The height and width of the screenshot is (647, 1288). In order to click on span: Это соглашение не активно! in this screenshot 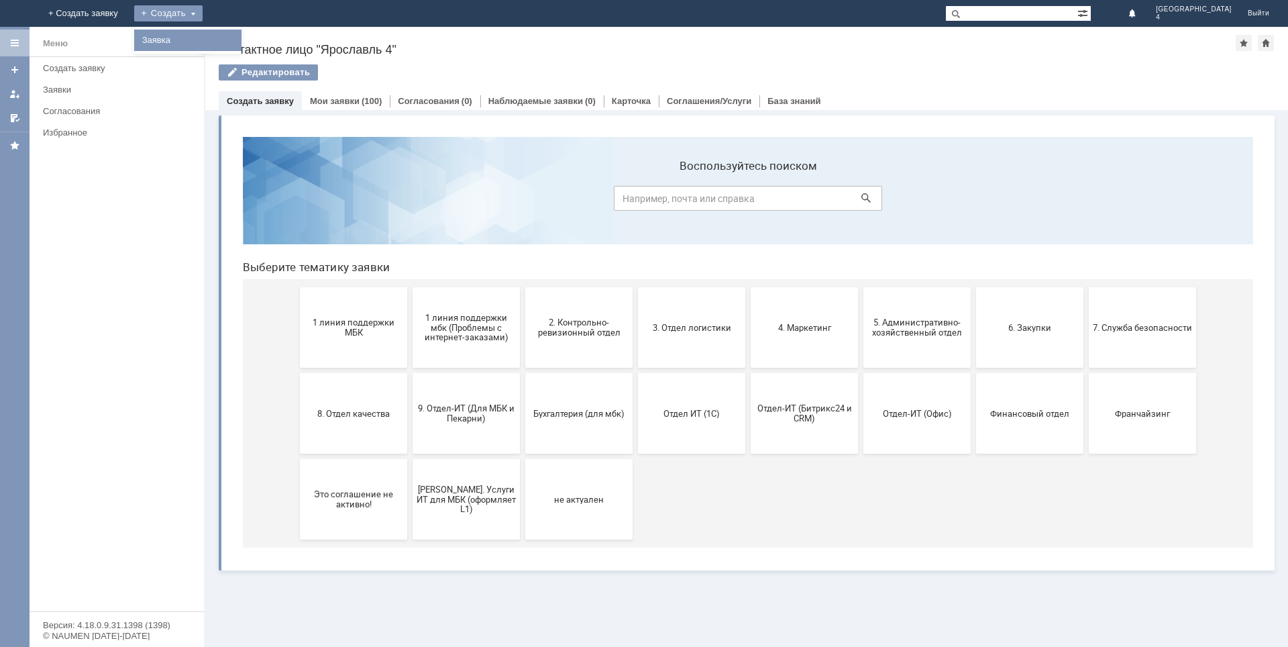, I will do `click(121, 373)`.